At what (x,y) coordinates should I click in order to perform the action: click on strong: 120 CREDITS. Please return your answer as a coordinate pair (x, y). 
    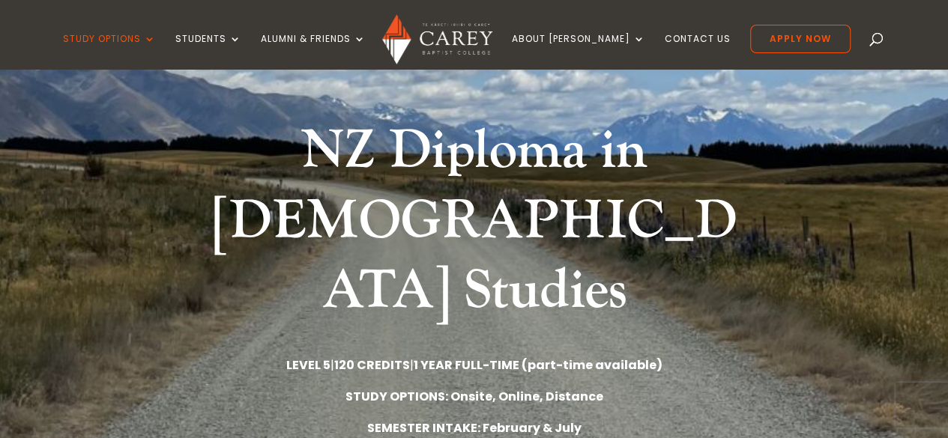
    Looking at the image, I should click on (372, 365).